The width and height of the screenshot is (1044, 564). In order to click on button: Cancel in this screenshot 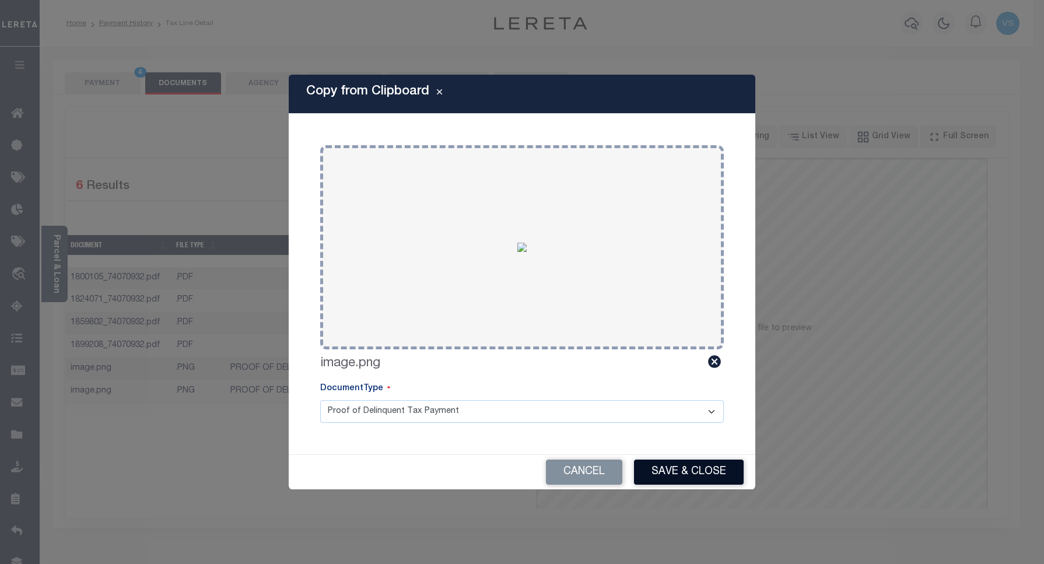, I will do `click(584, 472)`.